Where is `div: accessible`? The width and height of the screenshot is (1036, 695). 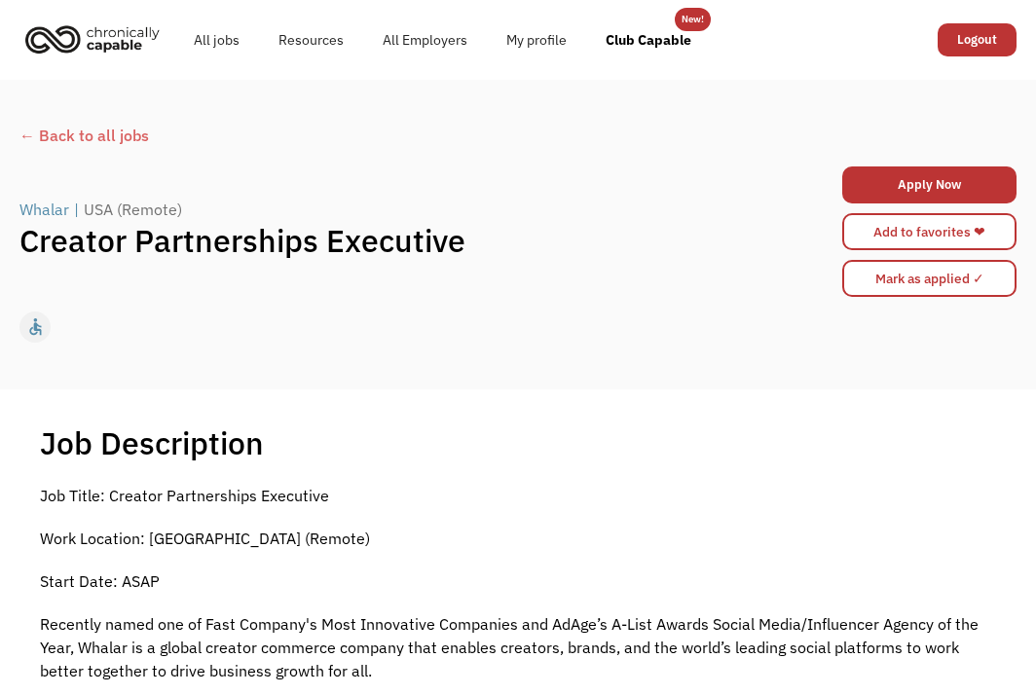
div: accessible is located at coordinates (35, 327).